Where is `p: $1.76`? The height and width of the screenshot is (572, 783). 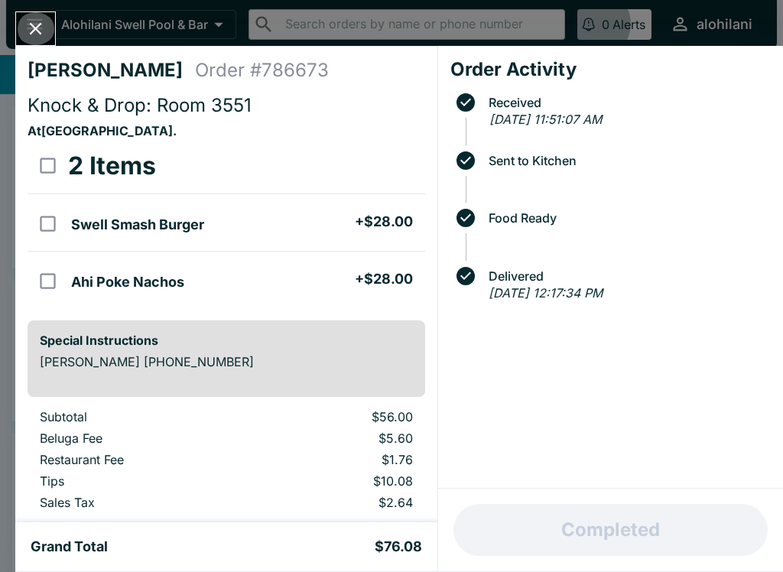
p: $1.76 is located at coordinates (338, 460).